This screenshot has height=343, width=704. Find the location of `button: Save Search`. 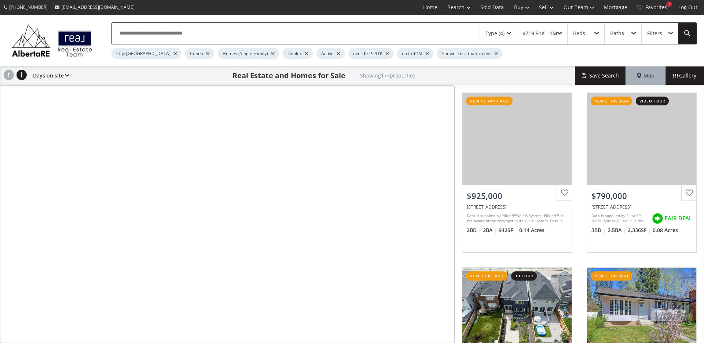

button: Save Search is located at coordinates (601, 76).